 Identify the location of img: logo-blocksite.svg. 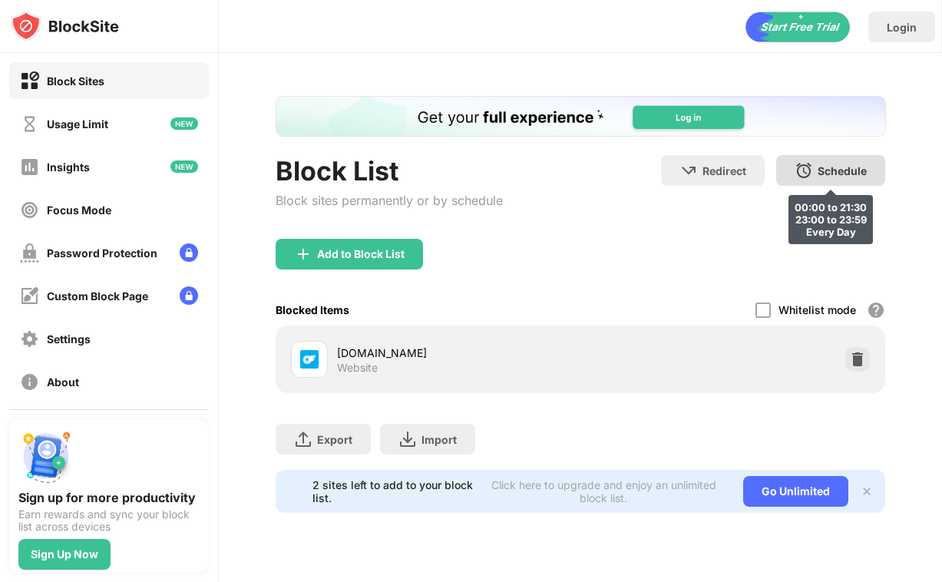
(64, 26).